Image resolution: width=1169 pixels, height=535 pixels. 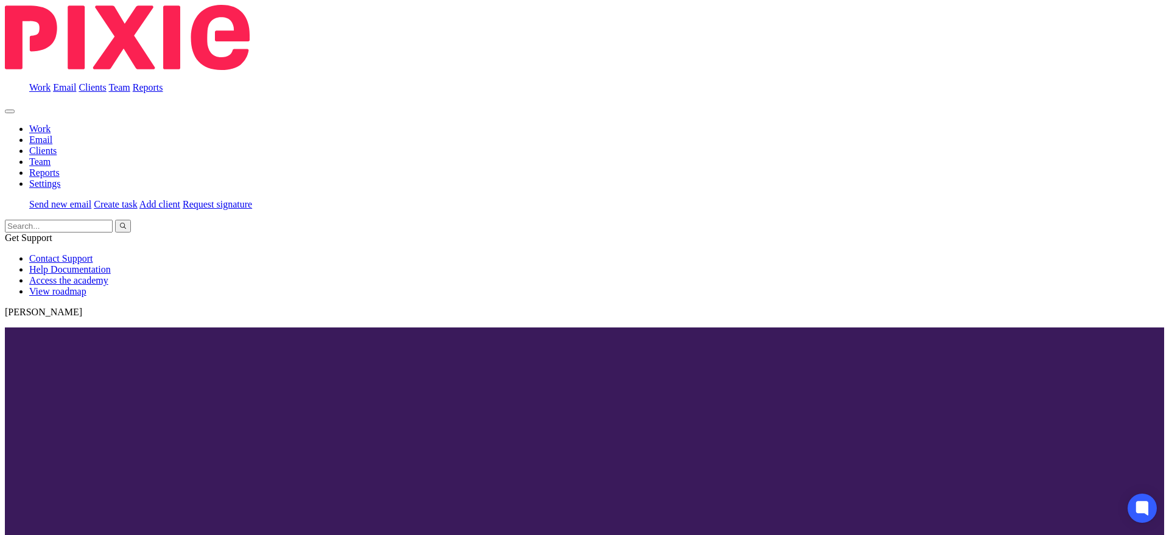 What do you see at coordinates (60, 204) in the screenshot?
I see `a: Send new email` at bounding box center [60, 204].